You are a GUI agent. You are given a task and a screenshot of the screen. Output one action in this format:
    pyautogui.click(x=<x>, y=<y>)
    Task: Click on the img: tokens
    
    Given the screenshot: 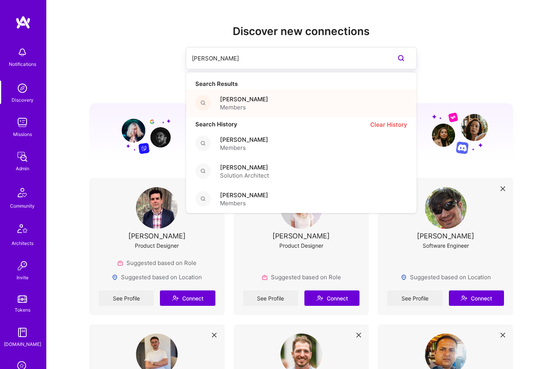 What is the action you would take?
    pyautogui.click(x=22, y=299)
    